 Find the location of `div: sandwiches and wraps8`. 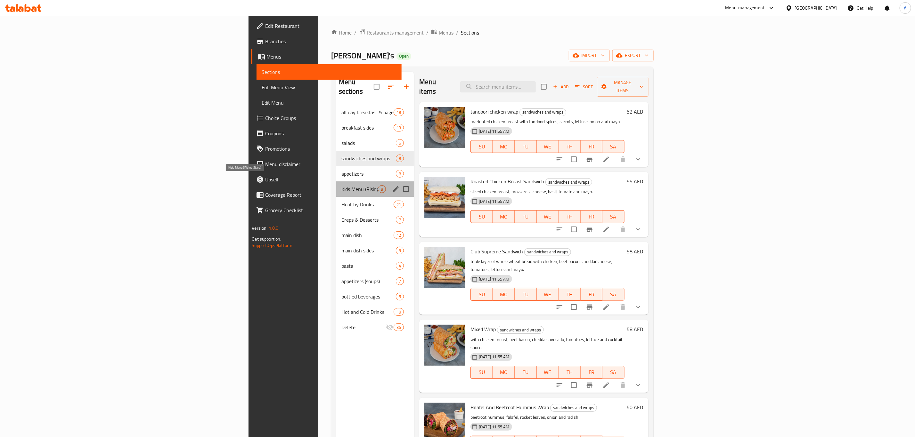

div: sandwiches and wraps8 is located at coordinates (375, 158).